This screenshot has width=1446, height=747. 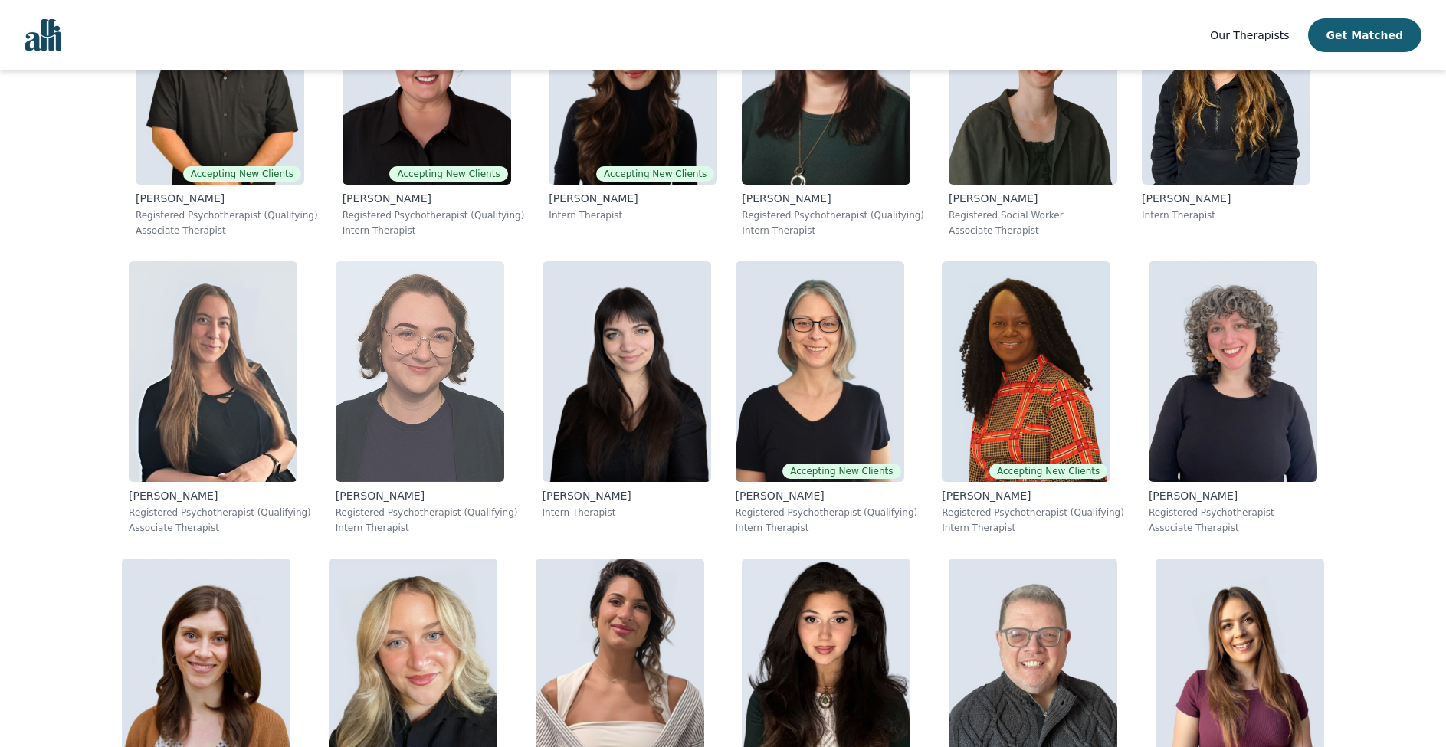 I want to click on img: Rose_Willow, so click(x=420, y=372).